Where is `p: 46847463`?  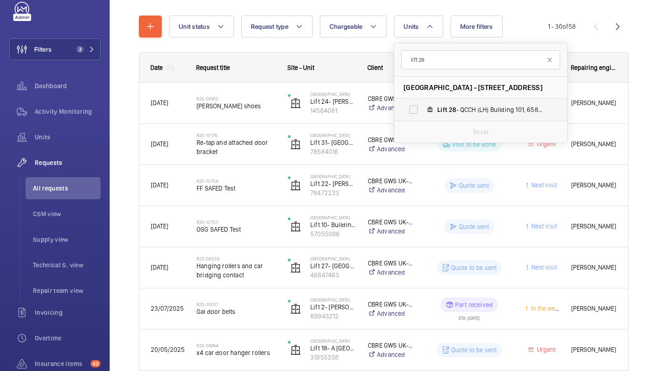 p: 46847463 is located at coordinates (333, 275).